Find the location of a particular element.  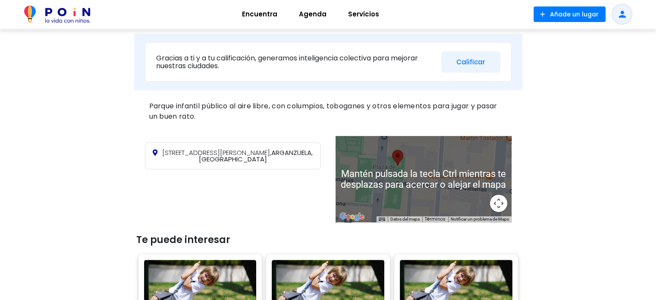

a: Encuentra is located at coordinates (260, 14).